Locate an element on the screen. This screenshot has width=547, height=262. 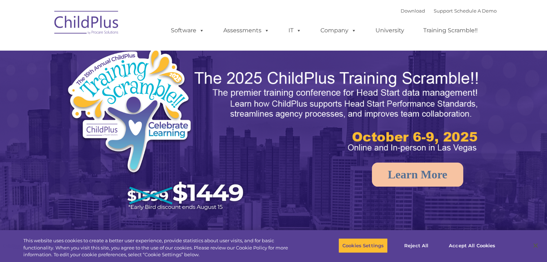
a: Support is located at coordinates (443, 11).